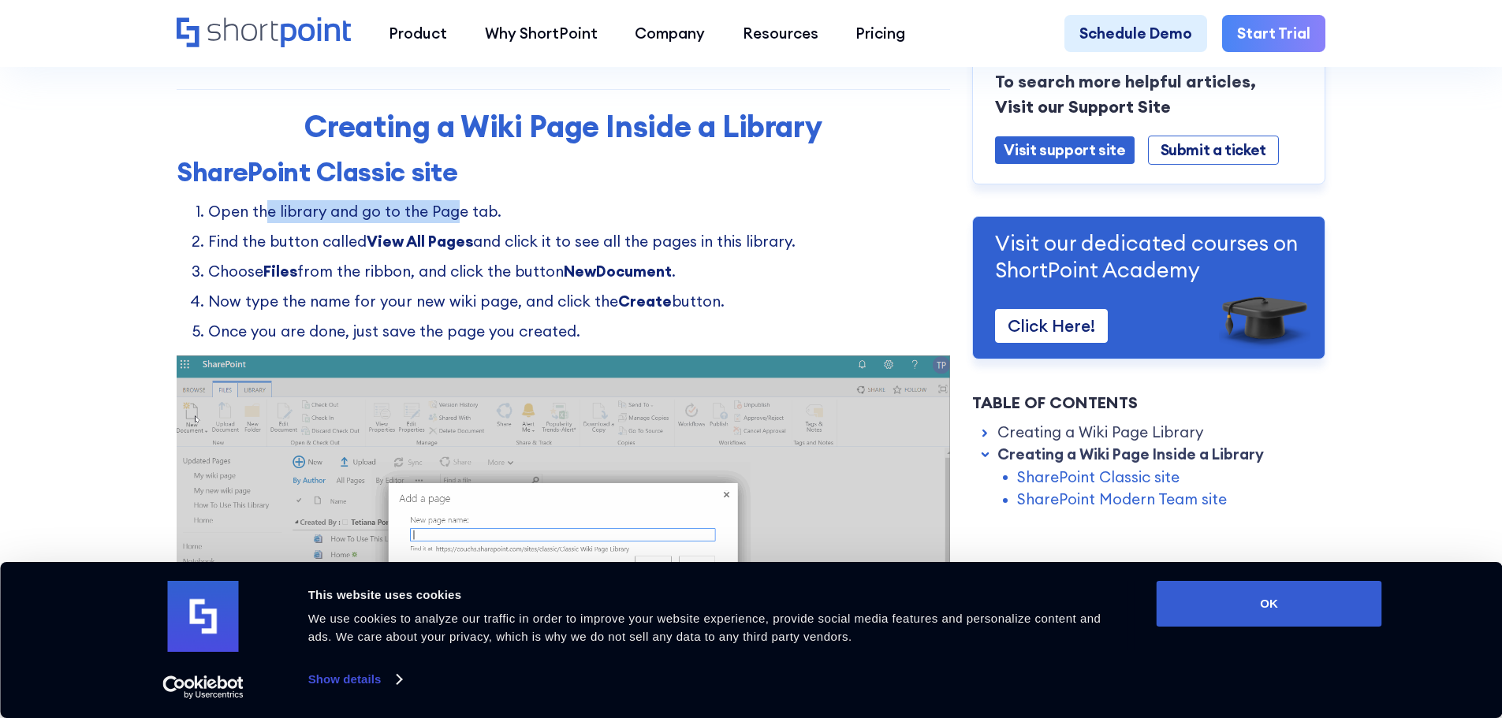 Image resolution: width=1502 pixels, height=718 pixels. Describe the element at coordinates (1148, 255) in the screenshot. I see `p: Visit our dedicated courses on ShortPoint Academy` at that location.